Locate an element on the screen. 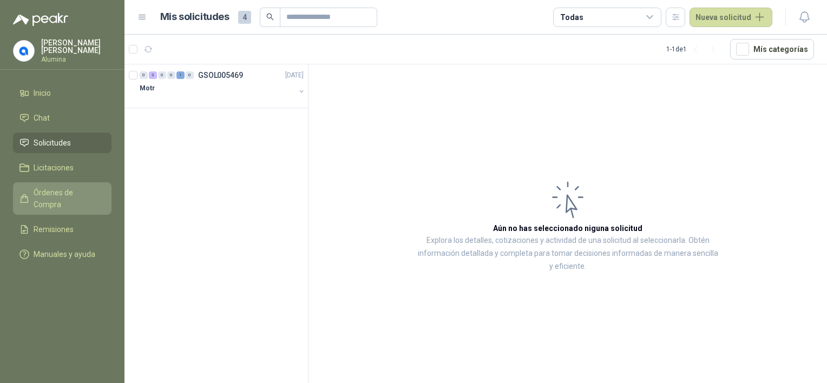 The height and width of the screenshot is (383, 827). p: Motr is located at coordinates (147, 88).